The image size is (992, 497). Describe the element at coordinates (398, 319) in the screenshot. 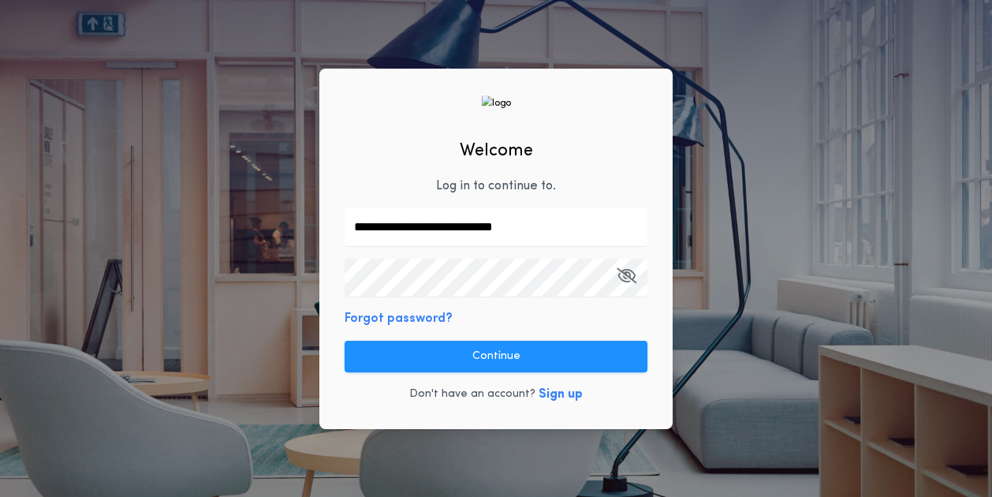

I see `button: Forgot password?` at that location.